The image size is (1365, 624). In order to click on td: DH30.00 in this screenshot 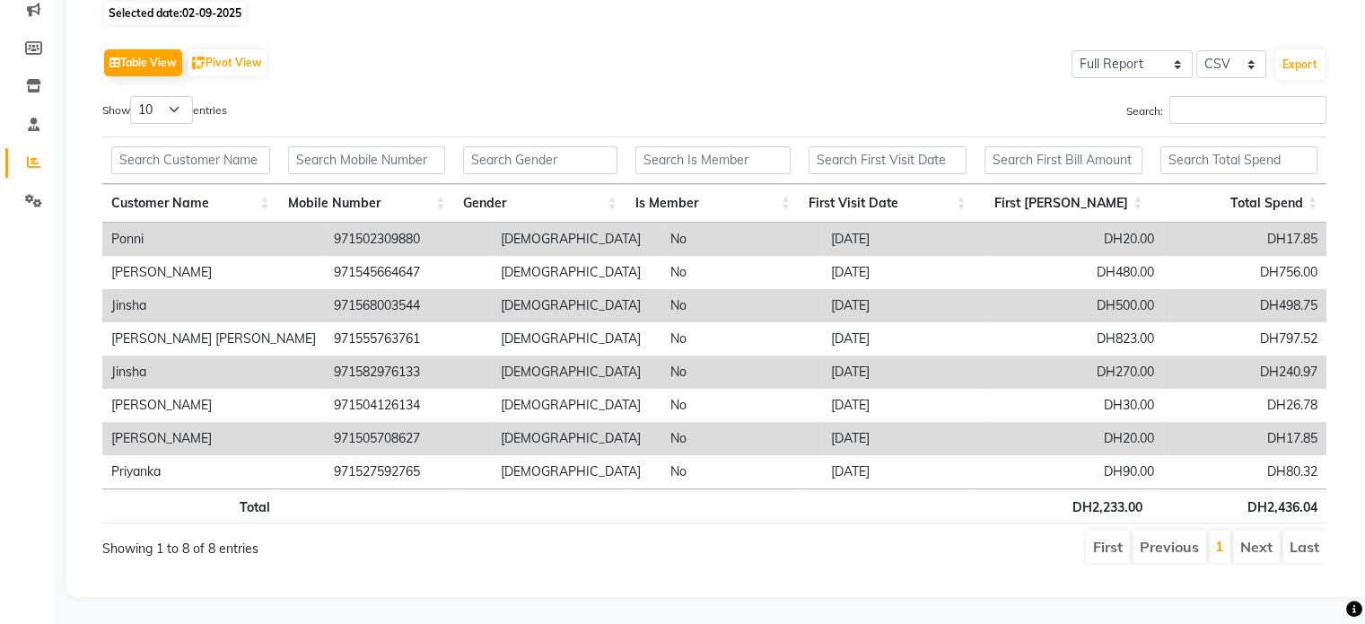, I will do `click(1076, 405)`.